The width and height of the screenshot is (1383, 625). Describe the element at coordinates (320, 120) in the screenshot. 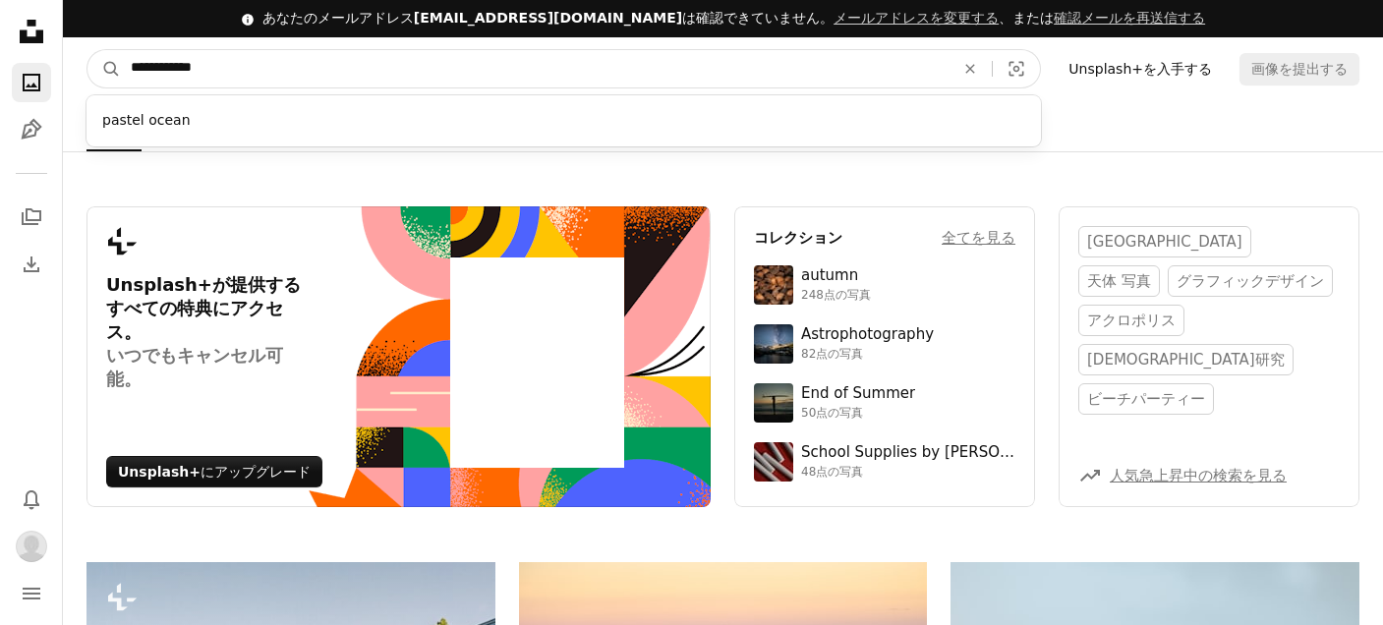

I see `a: 3D レンダリング` at that location.